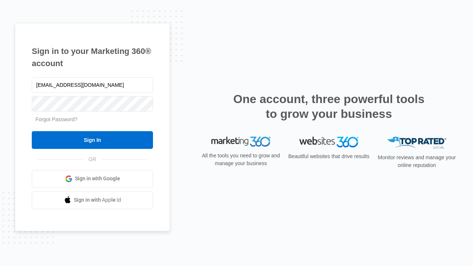 The height and width of the screenshot is (266, 473). I want to click on span: Sign in with Apple Id, so click(98, 200).